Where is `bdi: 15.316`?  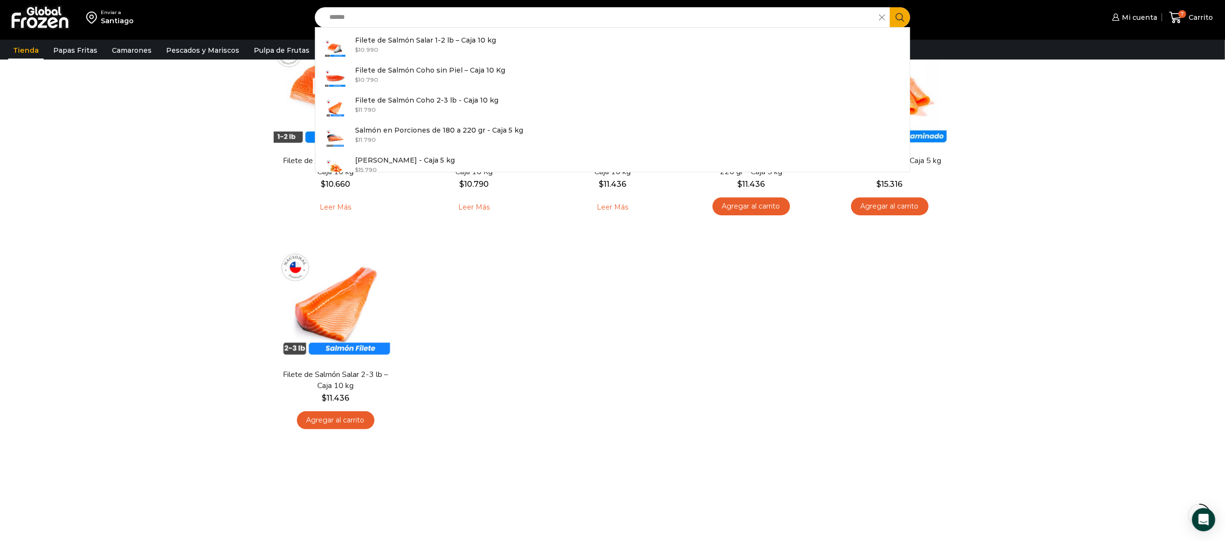 bdi: 15.316 is located at coordinates (890, 184).